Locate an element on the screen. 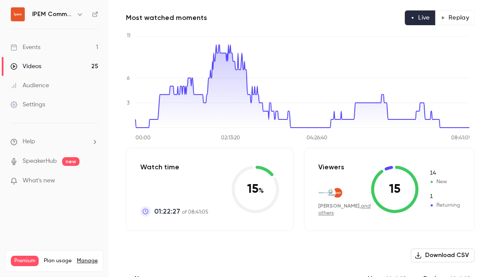  span: What's new is located at coordinates (39, 180).